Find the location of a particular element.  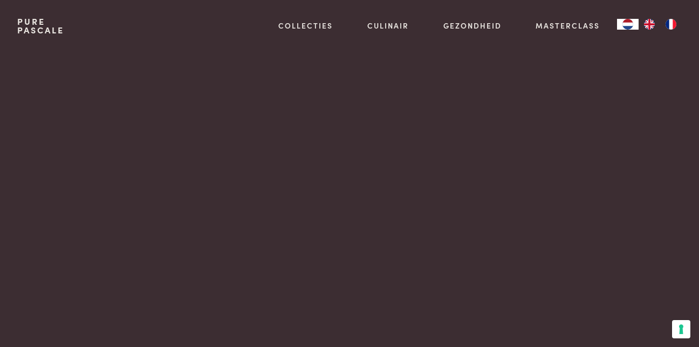

a: EN is located at coordinates (650, 24).